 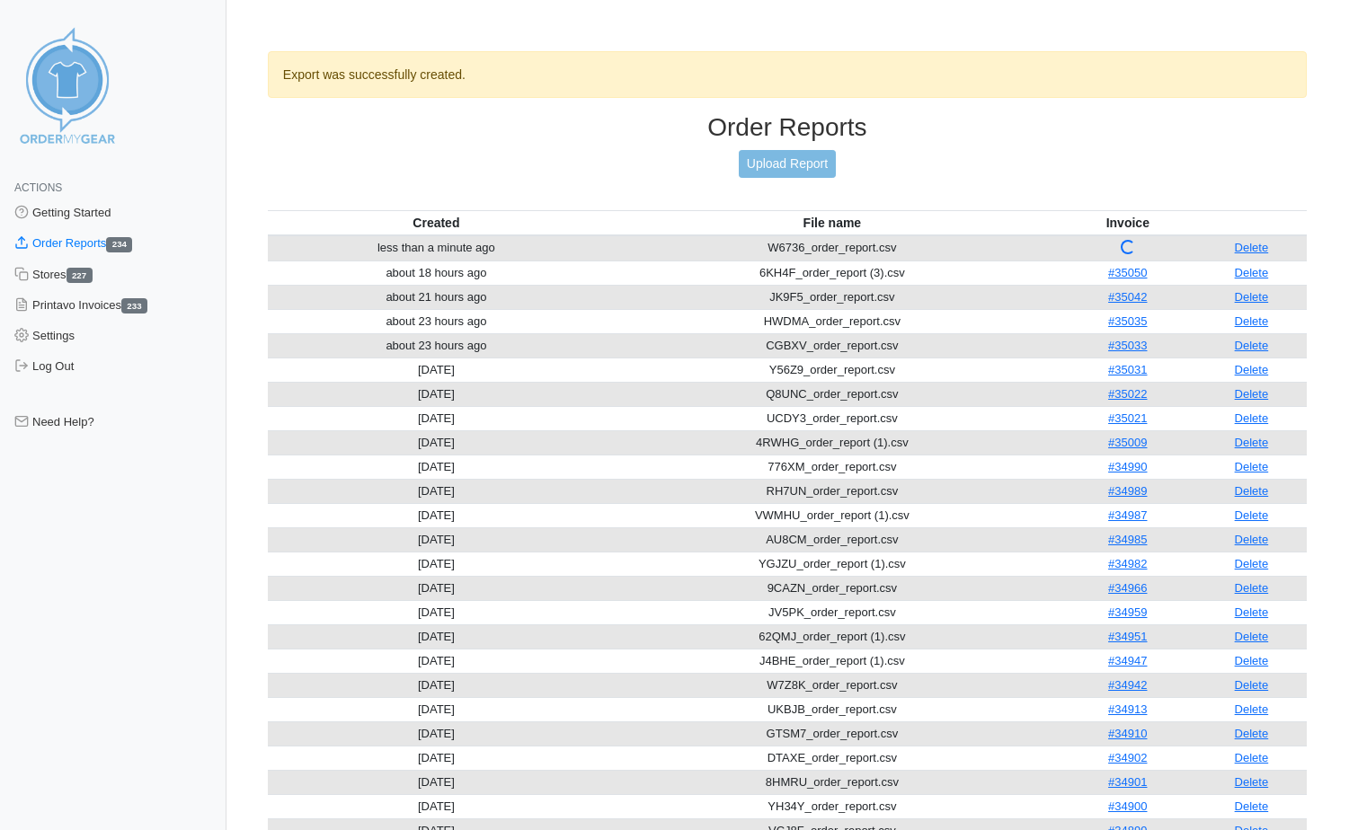 I want to click on h3: Order Reports, so click(x=787, y=128).